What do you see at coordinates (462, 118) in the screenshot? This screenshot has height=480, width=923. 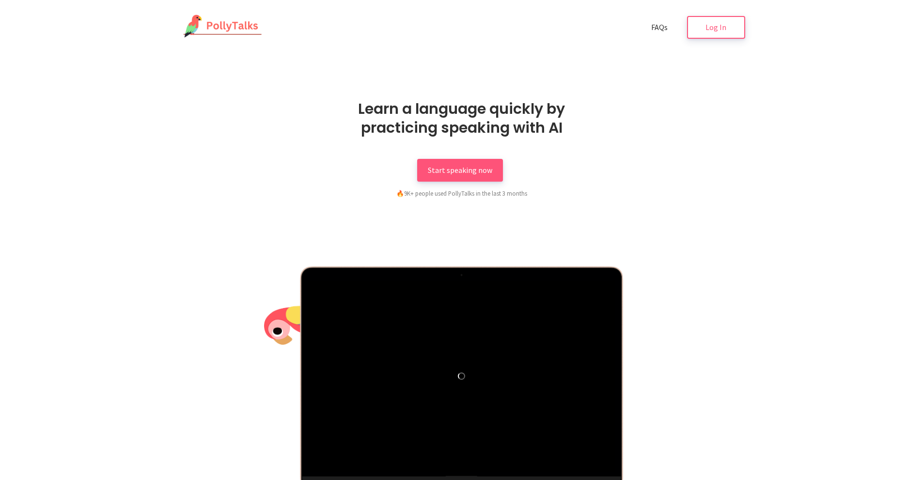 I see `h1: Learn a language quickly by practicing speaking with AI` at bounding box center [462, 118].